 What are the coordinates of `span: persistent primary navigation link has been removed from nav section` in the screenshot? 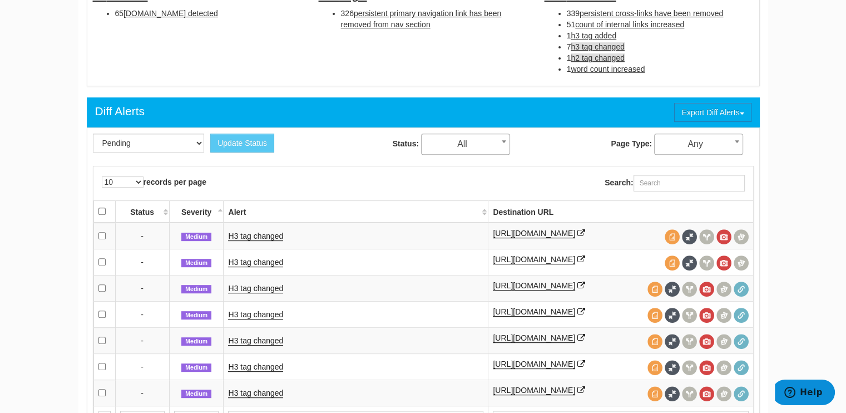 It's located at (421, 19).